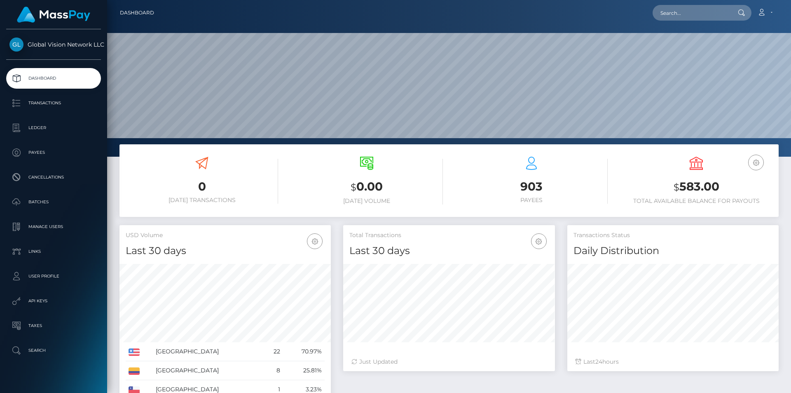 The height and width of the screenshot is (393, 791). Describe the element at coordinates (54, 152) in the screenshot. I see `p: Payees` at that location.